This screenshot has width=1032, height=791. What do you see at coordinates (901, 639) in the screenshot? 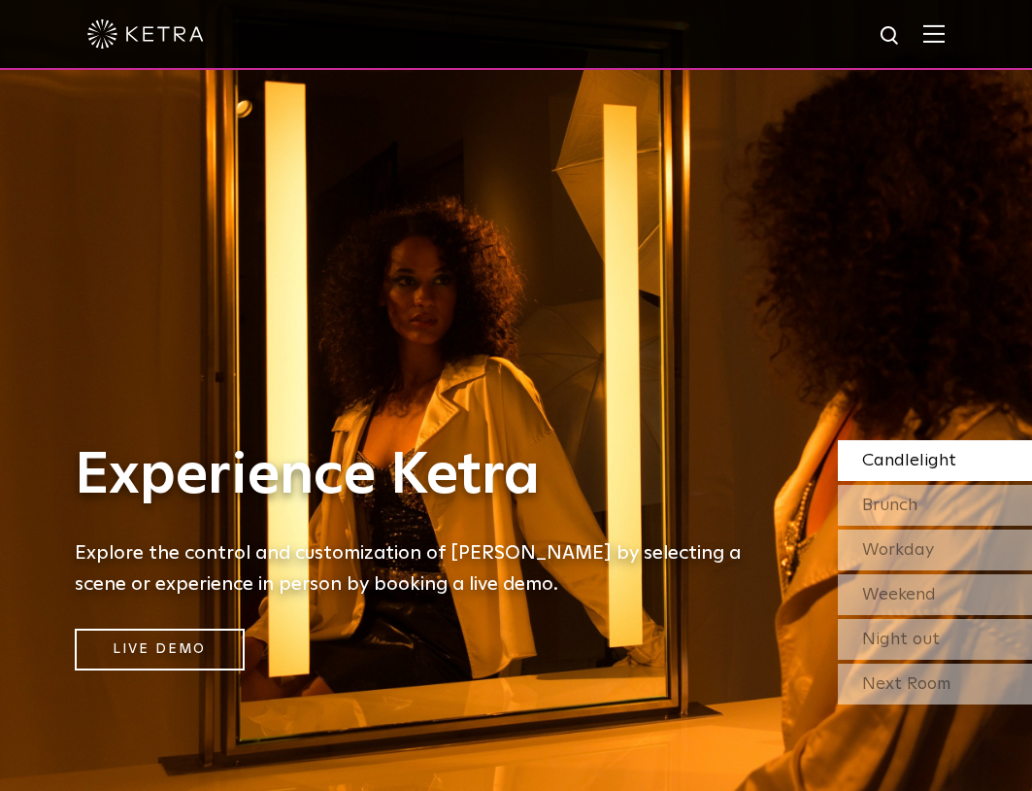
I see `span: Night out` at bounding box center [901, 639].